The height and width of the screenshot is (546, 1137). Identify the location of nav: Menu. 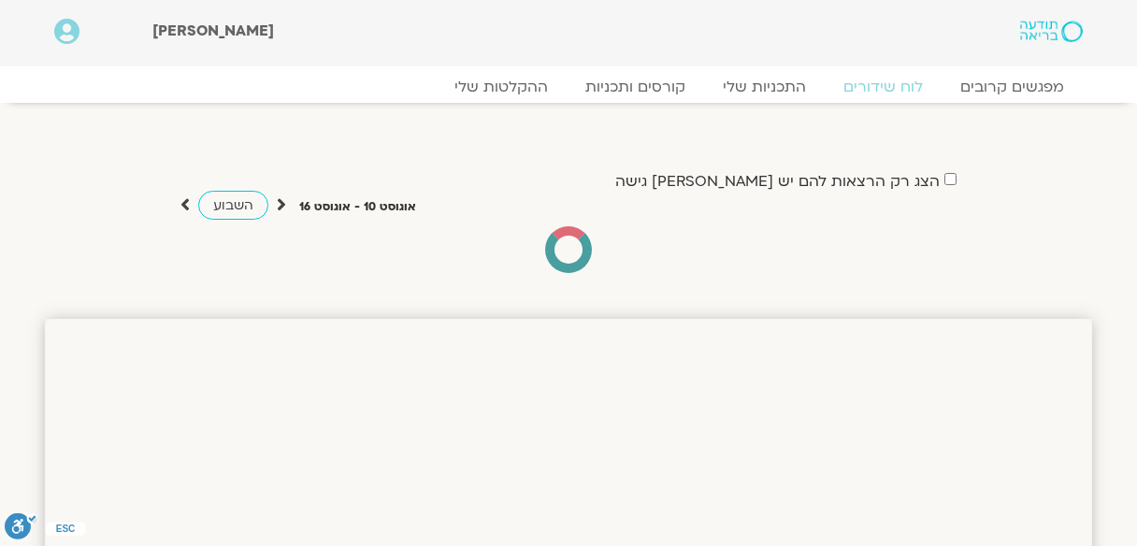
(569, 87).